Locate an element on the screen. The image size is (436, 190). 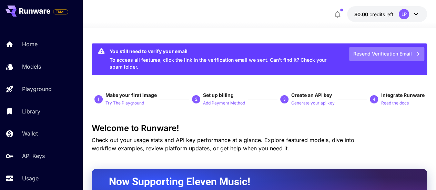
p: Wallet is located at coordinates (30, 134).